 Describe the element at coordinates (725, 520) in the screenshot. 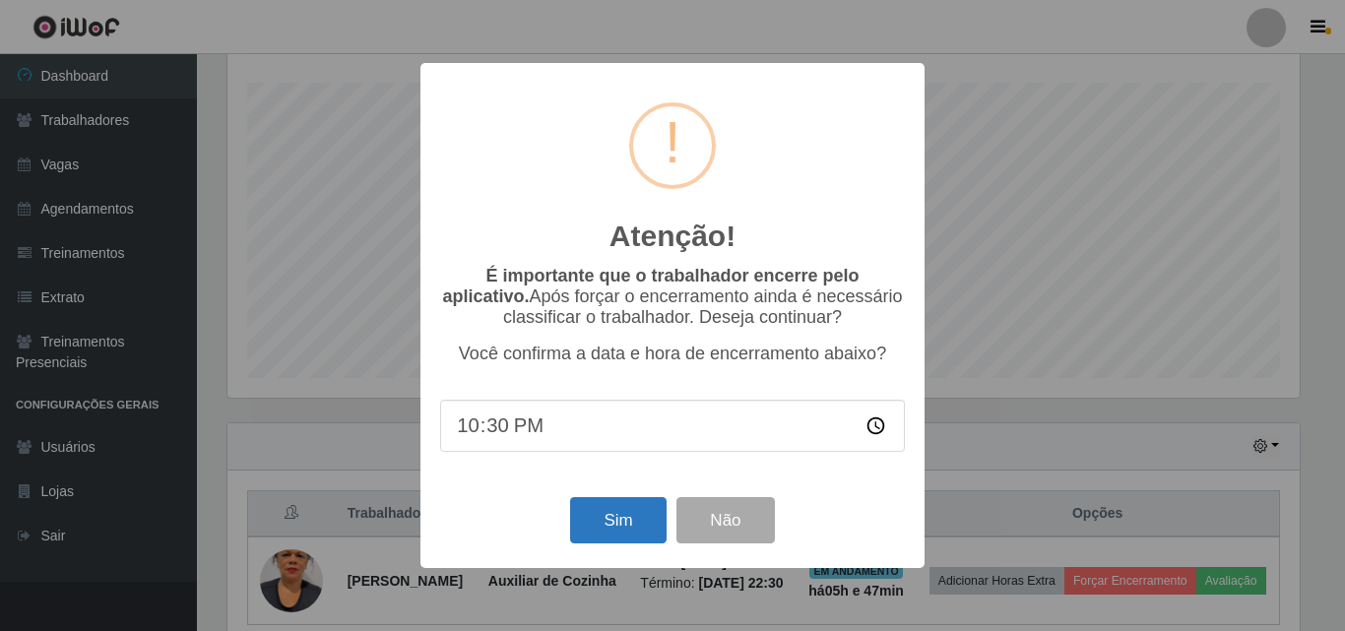

I see `button: Não` at that location.